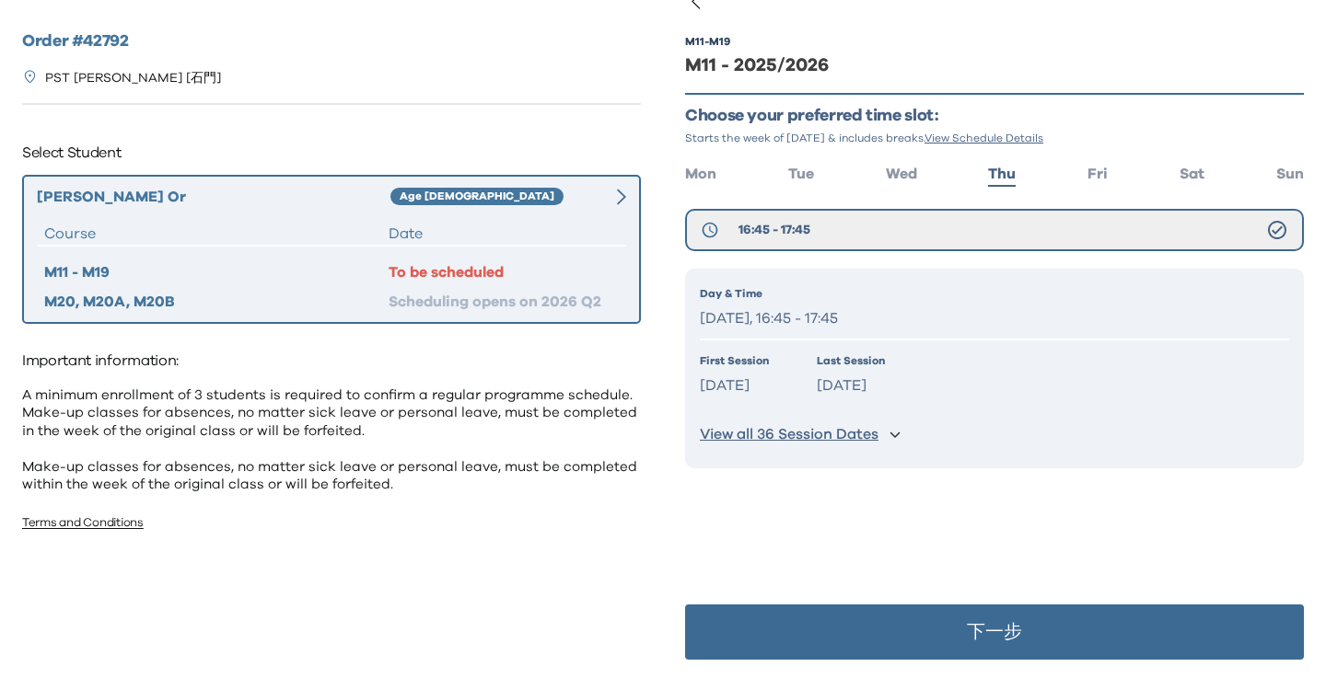  I want to click on div: Date, so click(504, 234).